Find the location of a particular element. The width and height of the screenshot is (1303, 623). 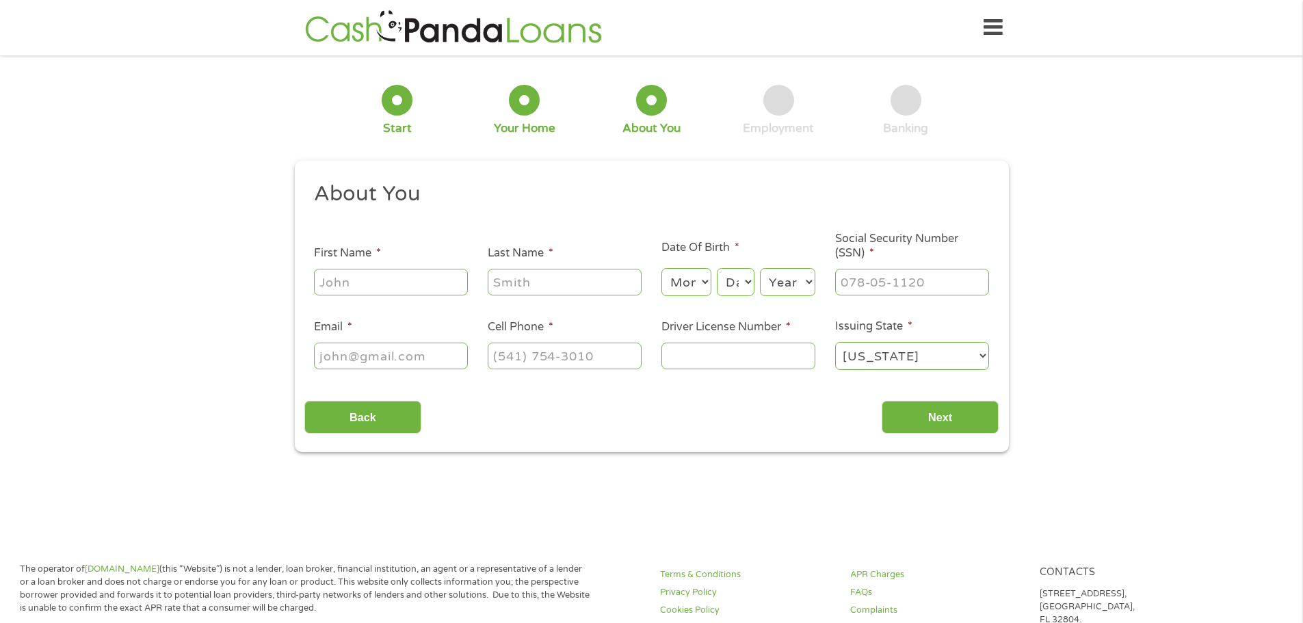

input: (541) 754-3010 is located at coordinates (564, 356).